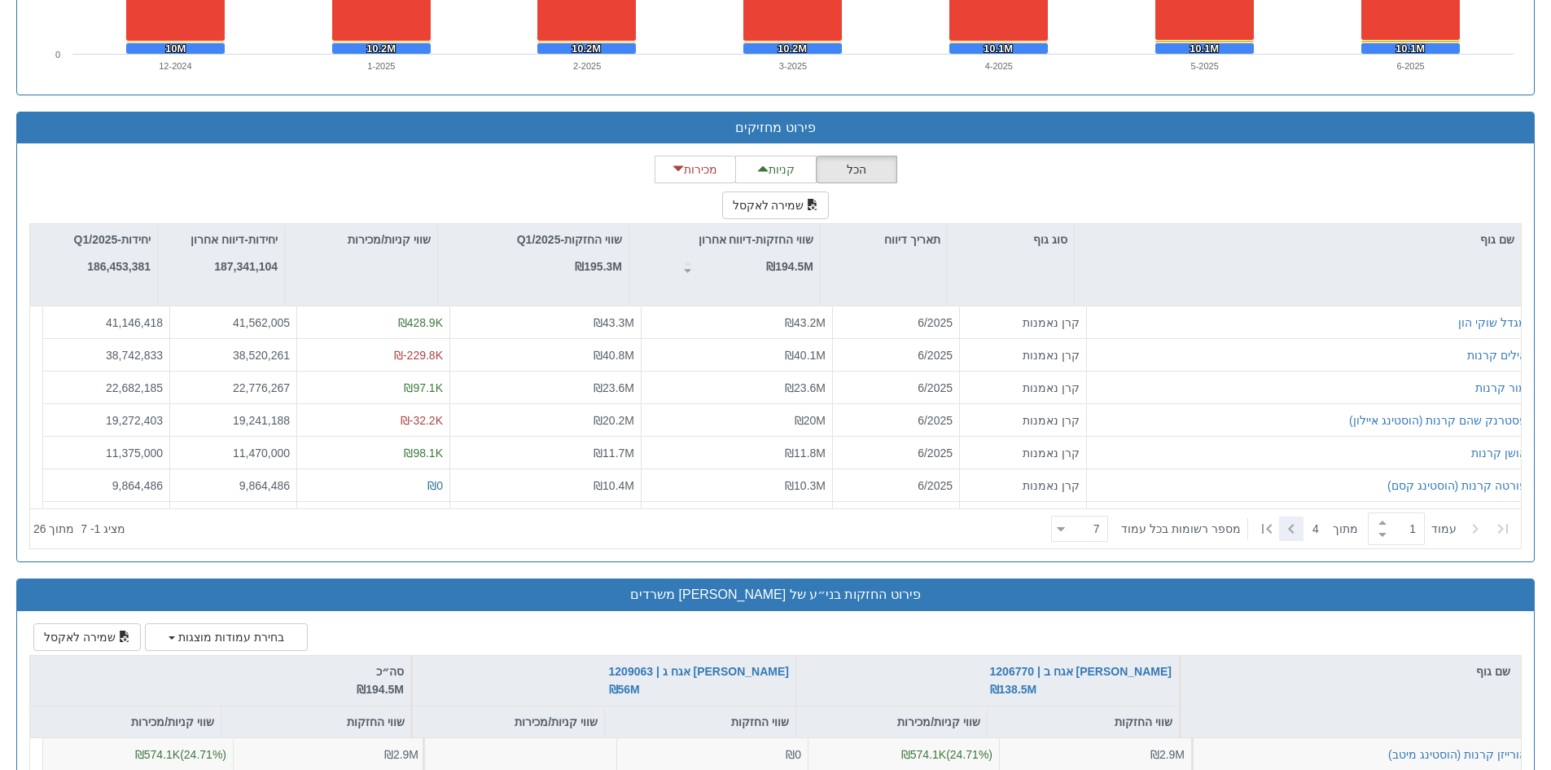 This screenshot has height=770, width=1551. Describe the element at coordinates (1501, 388) in the screenshot. I see `div: מור קרנות` at that location.